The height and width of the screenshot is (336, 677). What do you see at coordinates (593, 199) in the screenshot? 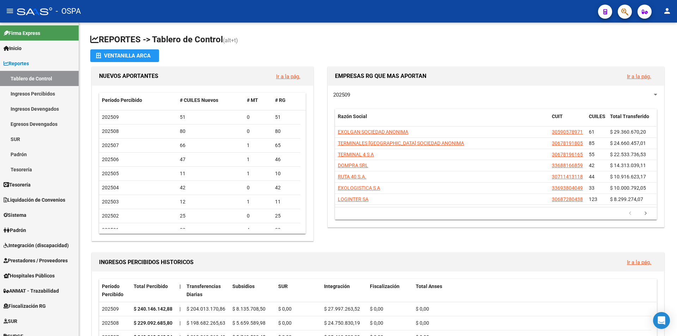
I see `span: 123` at bounding box center [593, 199].